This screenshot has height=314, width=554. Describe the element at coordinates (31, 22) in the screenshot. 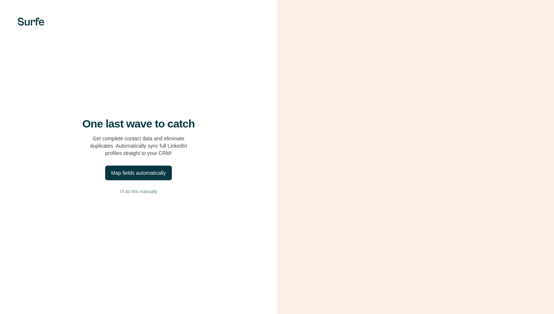

I see `img: Surfe's logo` at that location.